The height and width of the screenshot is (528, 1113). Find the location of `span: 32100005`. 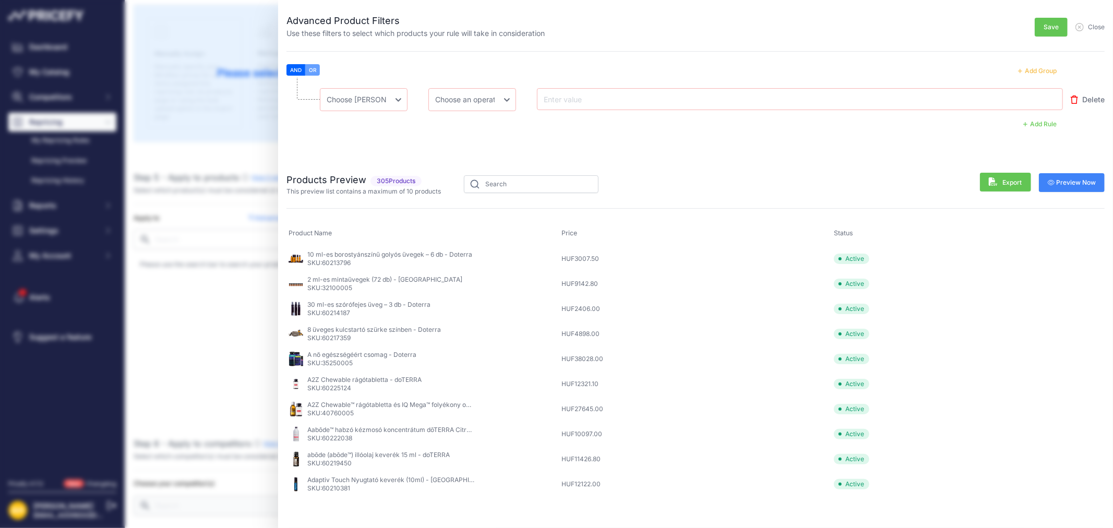

span: 32100005 is located at coordinates (337, 288).